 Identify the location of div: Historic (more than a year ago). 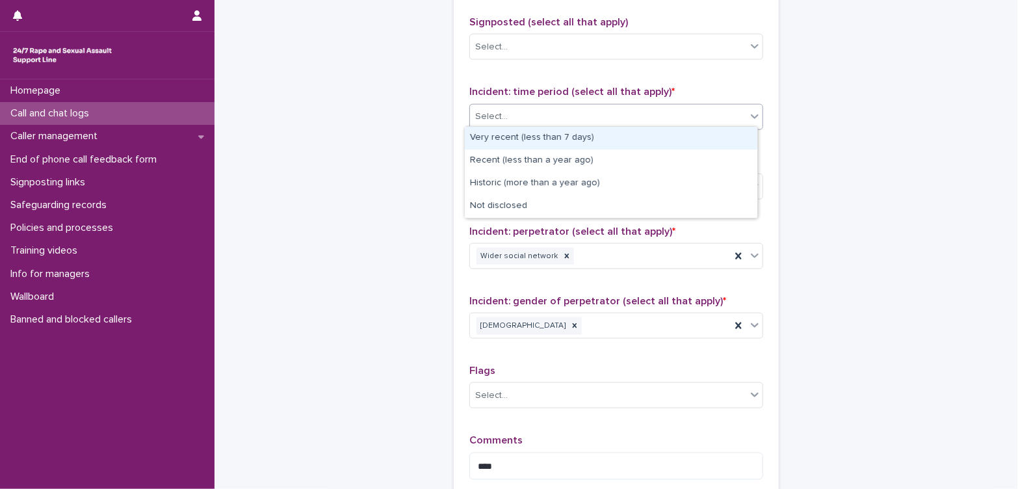
(611, 183).